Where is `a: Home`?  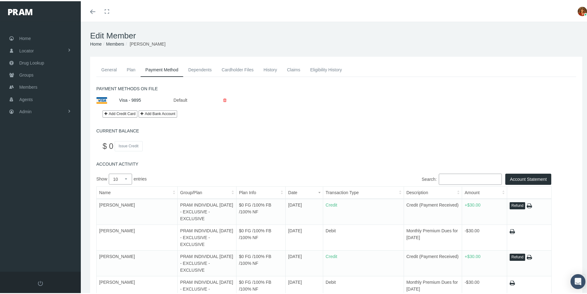 a: Home is located at coordinates (96, 43).